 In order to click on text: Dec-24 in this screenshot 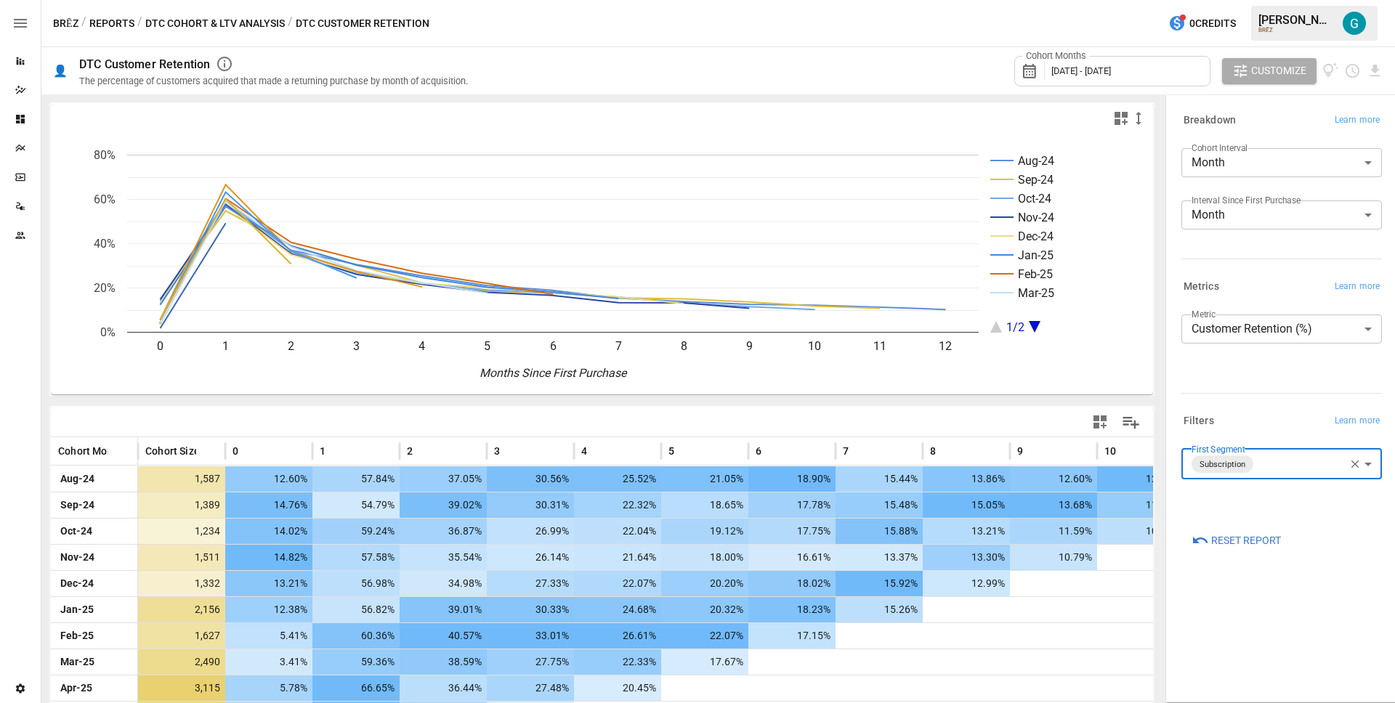, I will do `click(1035, 236)`.